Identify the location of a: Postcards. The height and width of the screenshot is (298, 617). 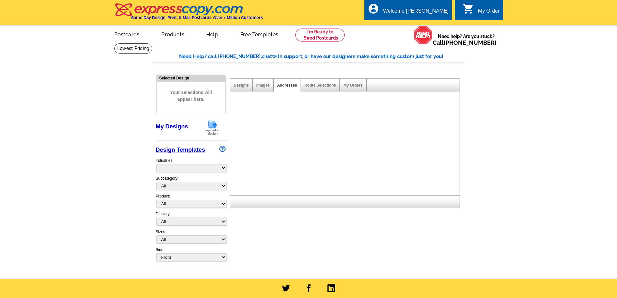
(127, 34).